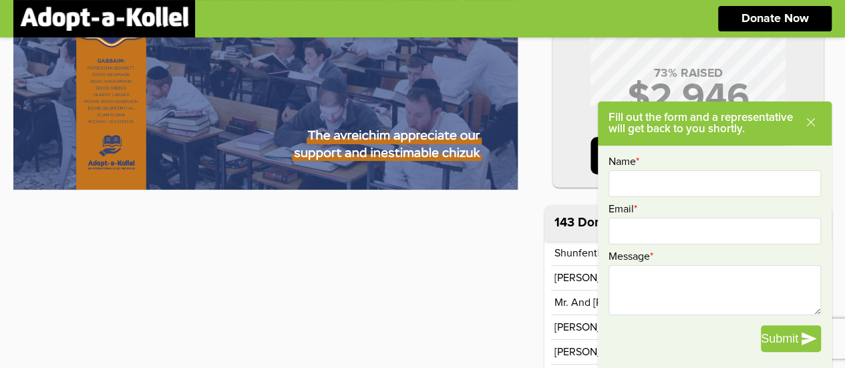 The image size is (845, 368). I want to click on p: Fill out the form and a representative will get back to you shortly., so click(705, 124).